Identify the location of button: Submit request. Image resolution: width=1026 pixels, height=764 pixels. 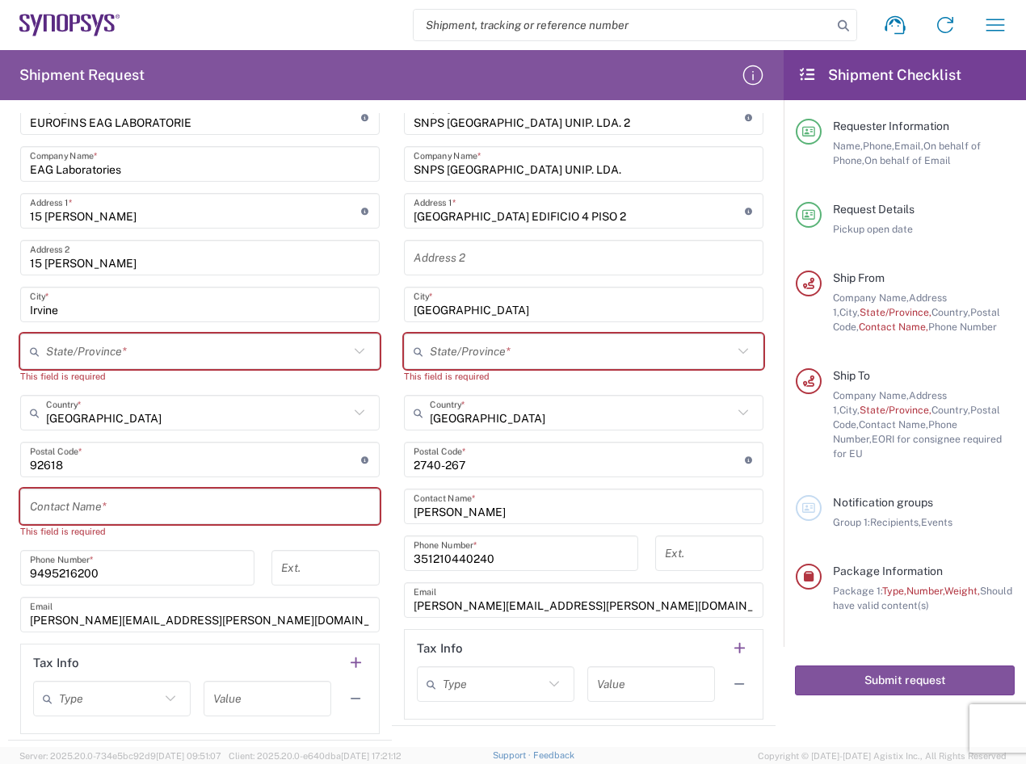
(905, 680).